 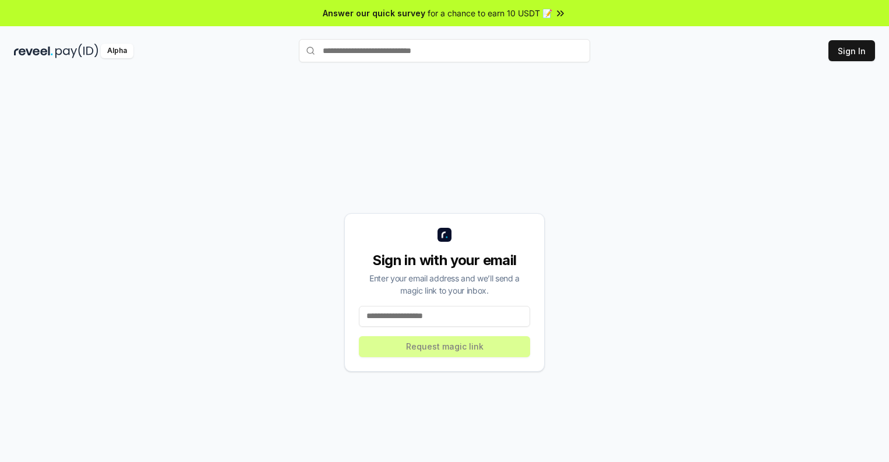 I want to click on div: Sign in with your email, so click(x=444, y=260).